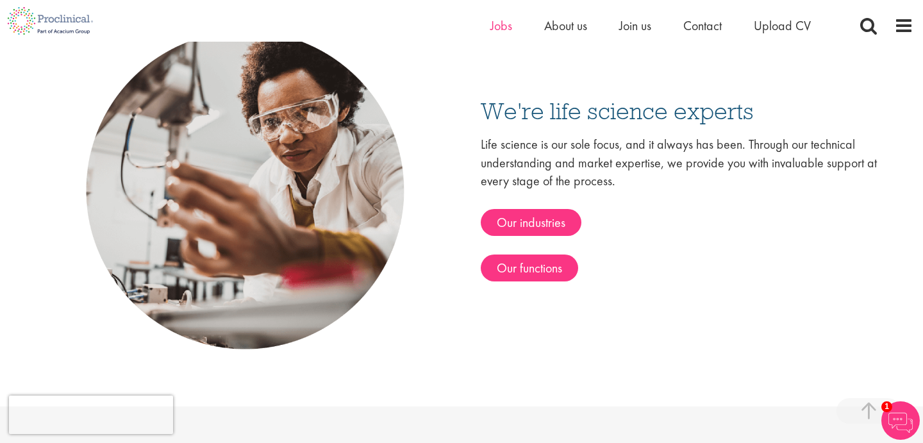 The image size is (923, 443). Describe the element at coordinates (702, 26) in the screenshot. I see `a: Contact` at that location.